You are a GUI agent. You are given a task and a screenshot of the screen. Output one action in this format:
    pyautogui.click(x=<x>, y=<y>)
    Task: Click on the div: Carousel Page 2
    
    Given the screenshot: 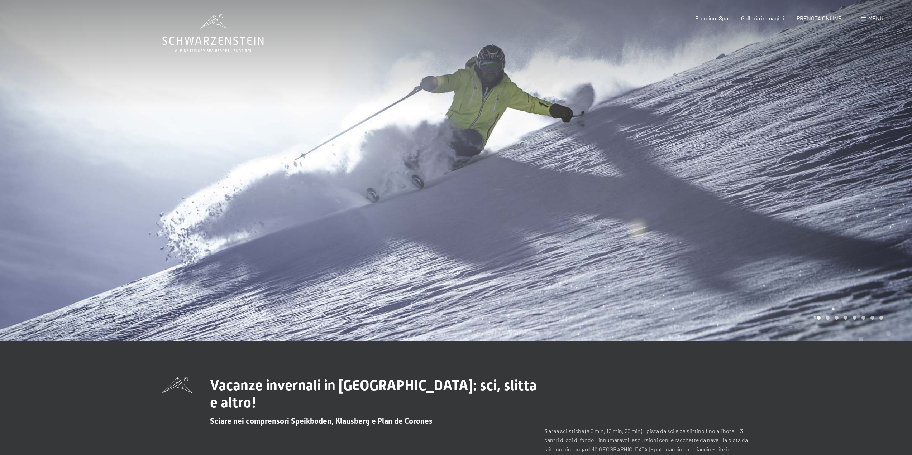 What is the action you would take?
    pyautogui.click(x=827, y=318)
    